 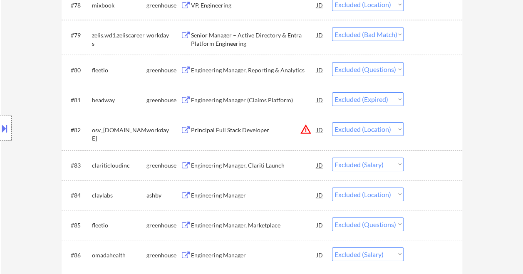 I want to click on div: Principal Full Stack Developer, so click(x=254, y=130).